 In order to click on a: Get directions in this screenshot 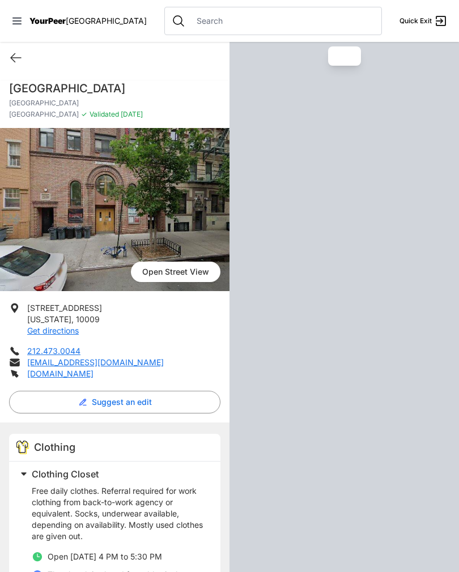, I will do `click(53, 330)`.